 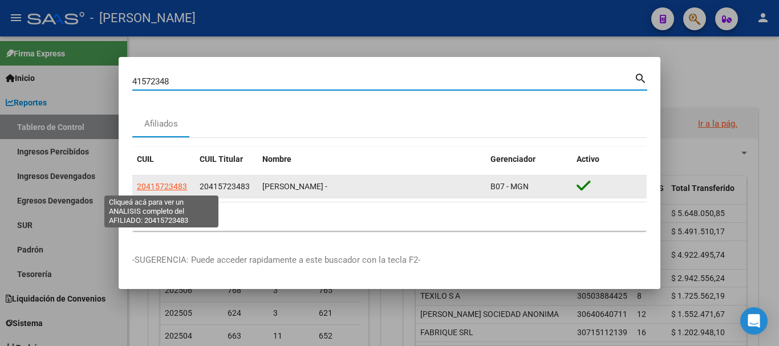 I want to click on mat-icon: search, so click(x=640, y=78).